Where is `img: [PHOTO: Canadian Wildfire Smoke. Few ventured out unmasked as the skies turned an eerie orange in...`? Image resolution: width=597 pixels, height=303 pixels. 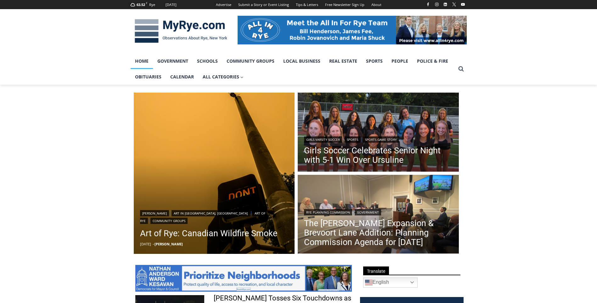 img: [PHOTO: Canadian Wildfire Smoke. Few ventured out unmasked as the skies turned an eerie orange in... is located at coordinates (214, 173).